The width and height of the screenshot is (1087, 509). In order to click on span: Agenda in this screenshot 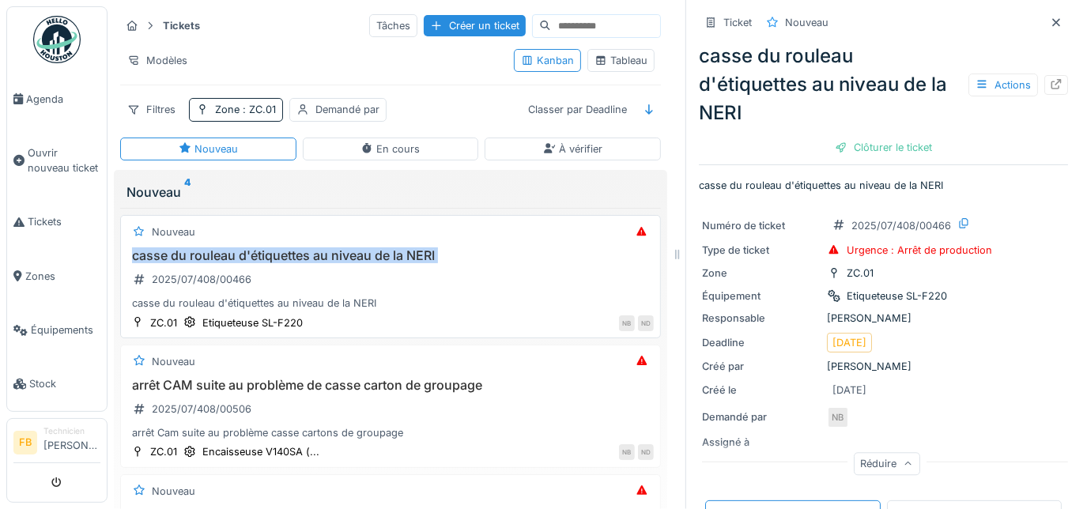, I will do `click(63, 99)`.